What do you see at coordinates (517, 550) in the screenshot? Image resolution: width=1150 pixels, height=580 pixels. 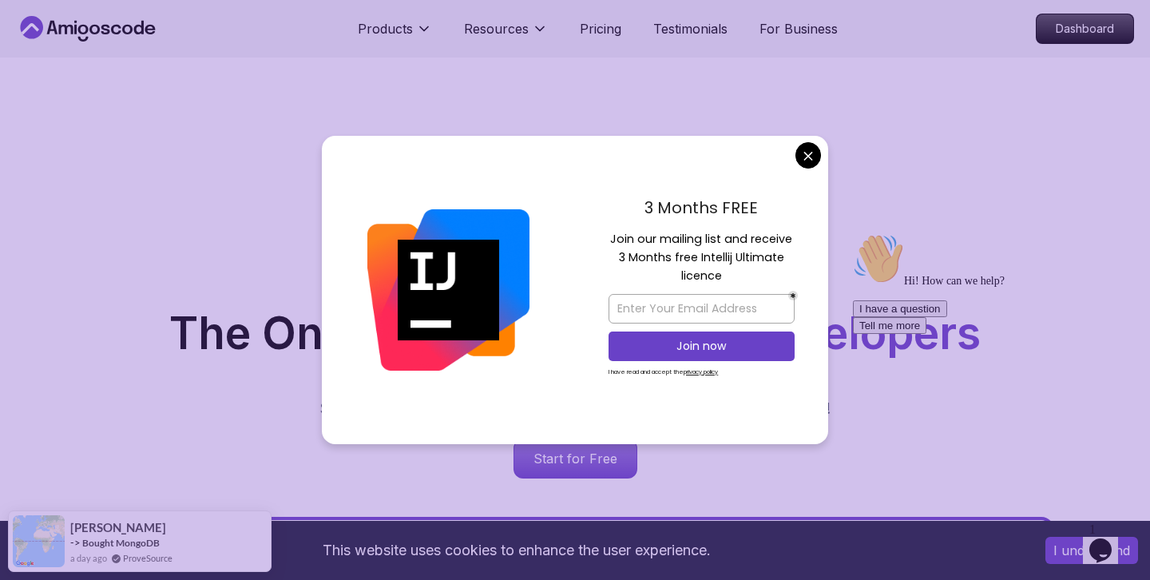 I see `div: This website uses cookies to enhance the user experience.` at bounding box center [517, 550].